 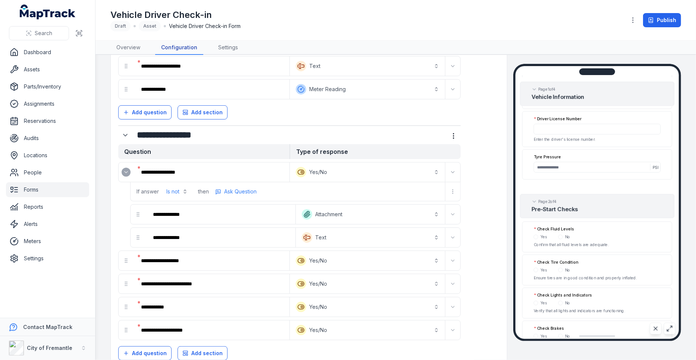 I want to click on div: Asset, so click(x=150, y=26).